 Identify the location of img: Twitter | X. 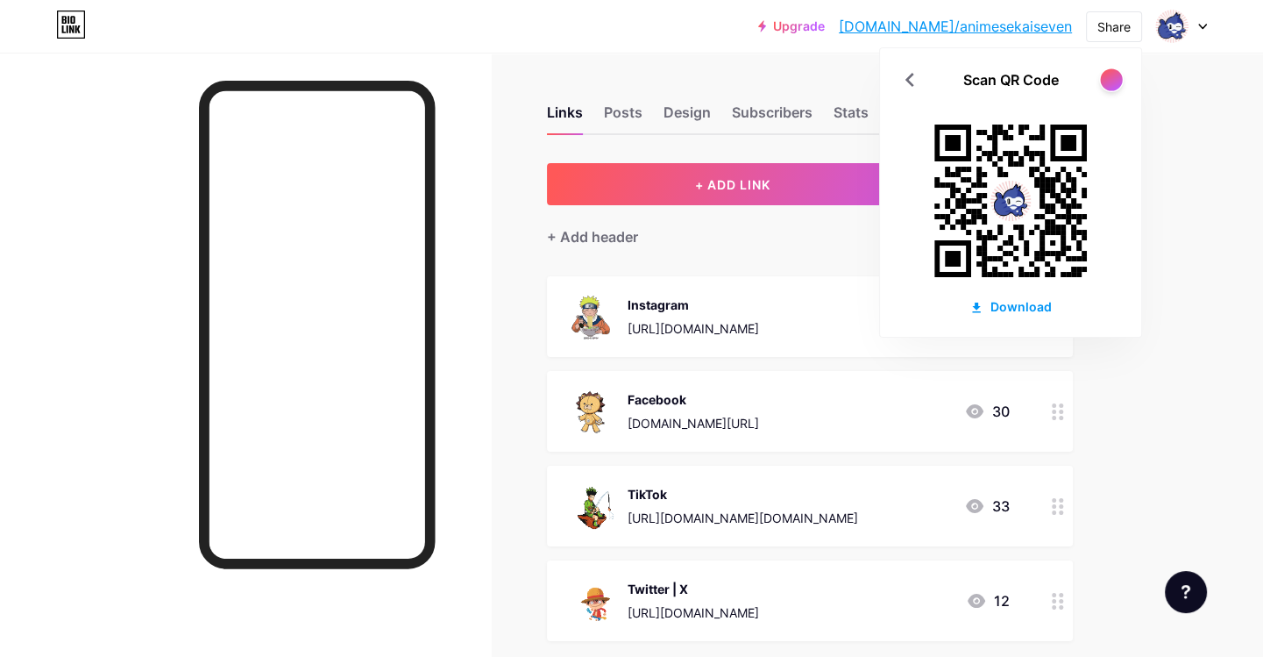
(591, 601).